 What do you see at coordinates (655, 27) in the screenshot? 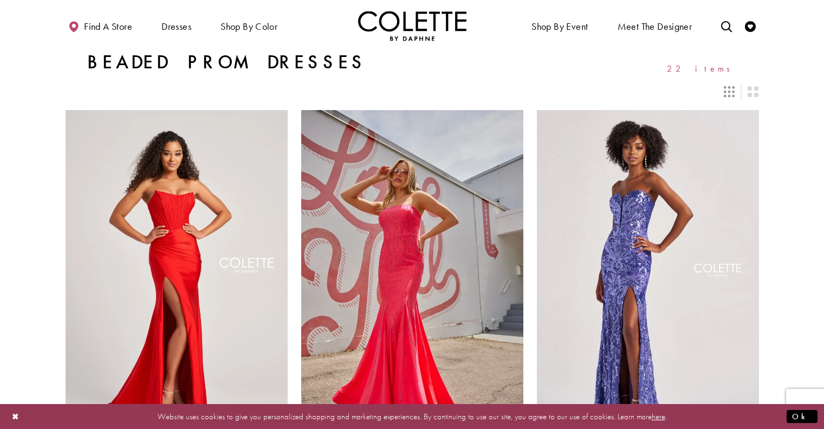
I see `span: Meet the designer` at bounding box center [655, 27].